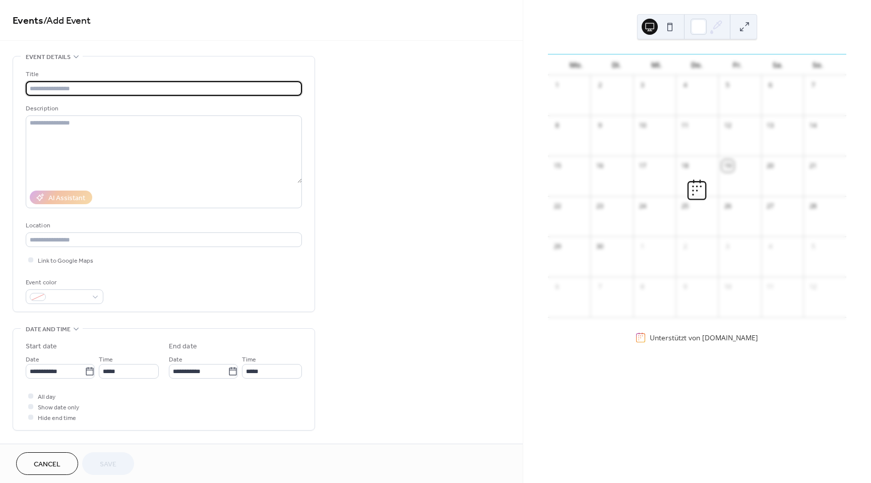  I want to click on span: Hide end time, so click(57, 418).